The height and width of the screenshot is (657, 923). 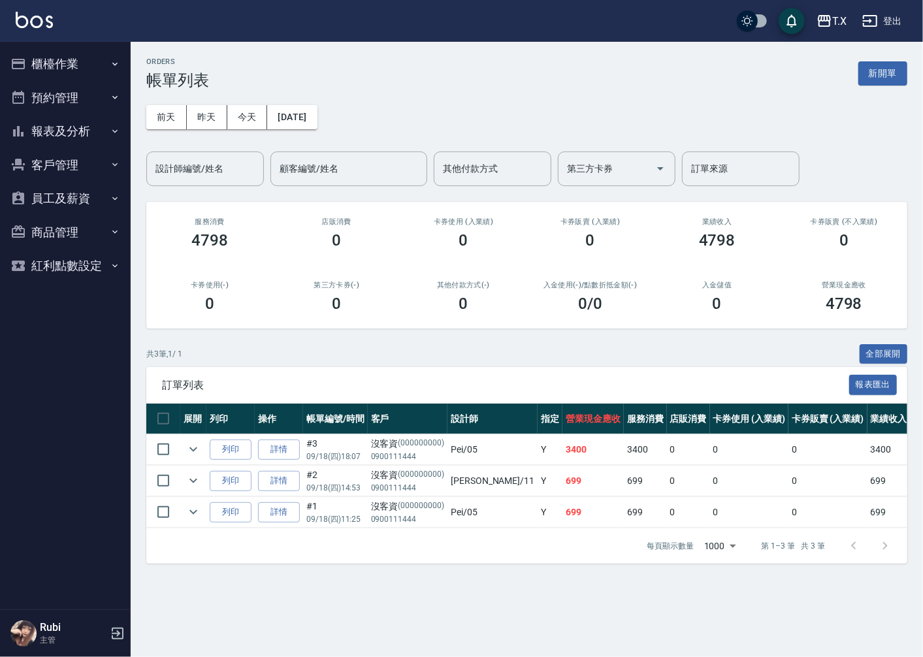 What do you see at coordinates (335, 481) in the screenshot?
I see `td: #2` at bounding box center [335, 481].